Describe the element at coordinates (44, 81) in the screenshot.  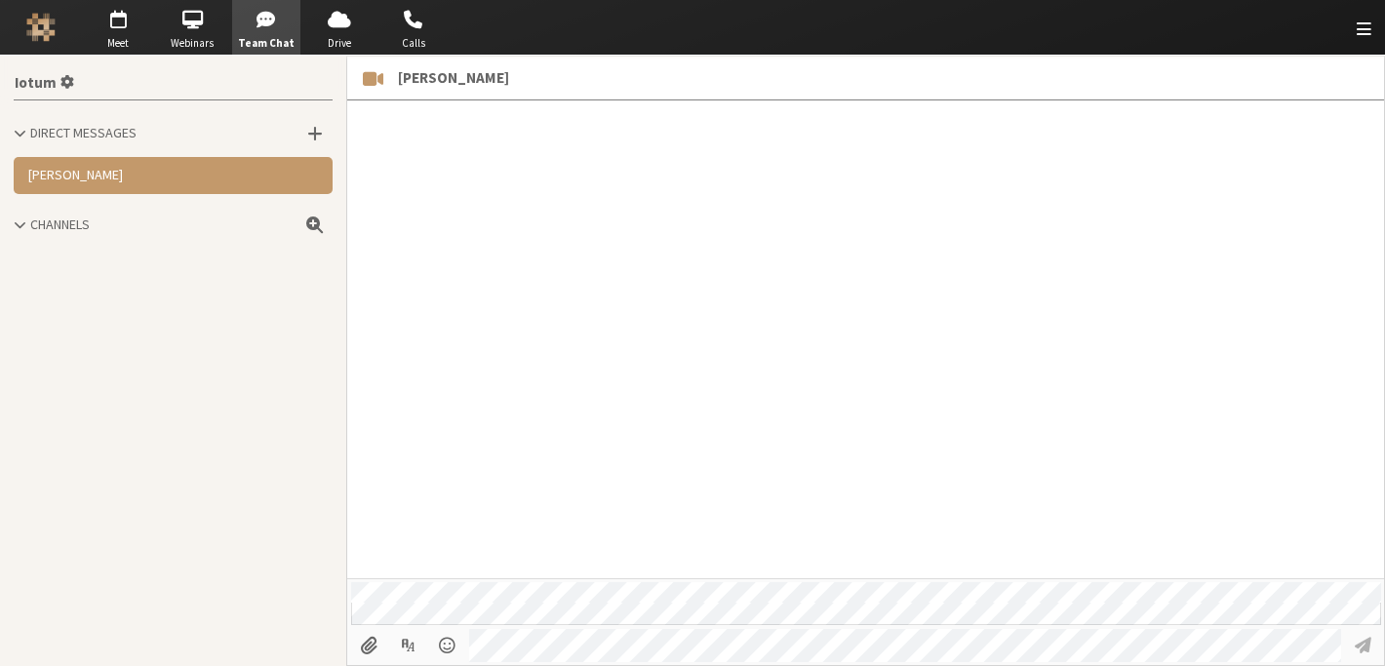
I see `button: Settings` at that location.